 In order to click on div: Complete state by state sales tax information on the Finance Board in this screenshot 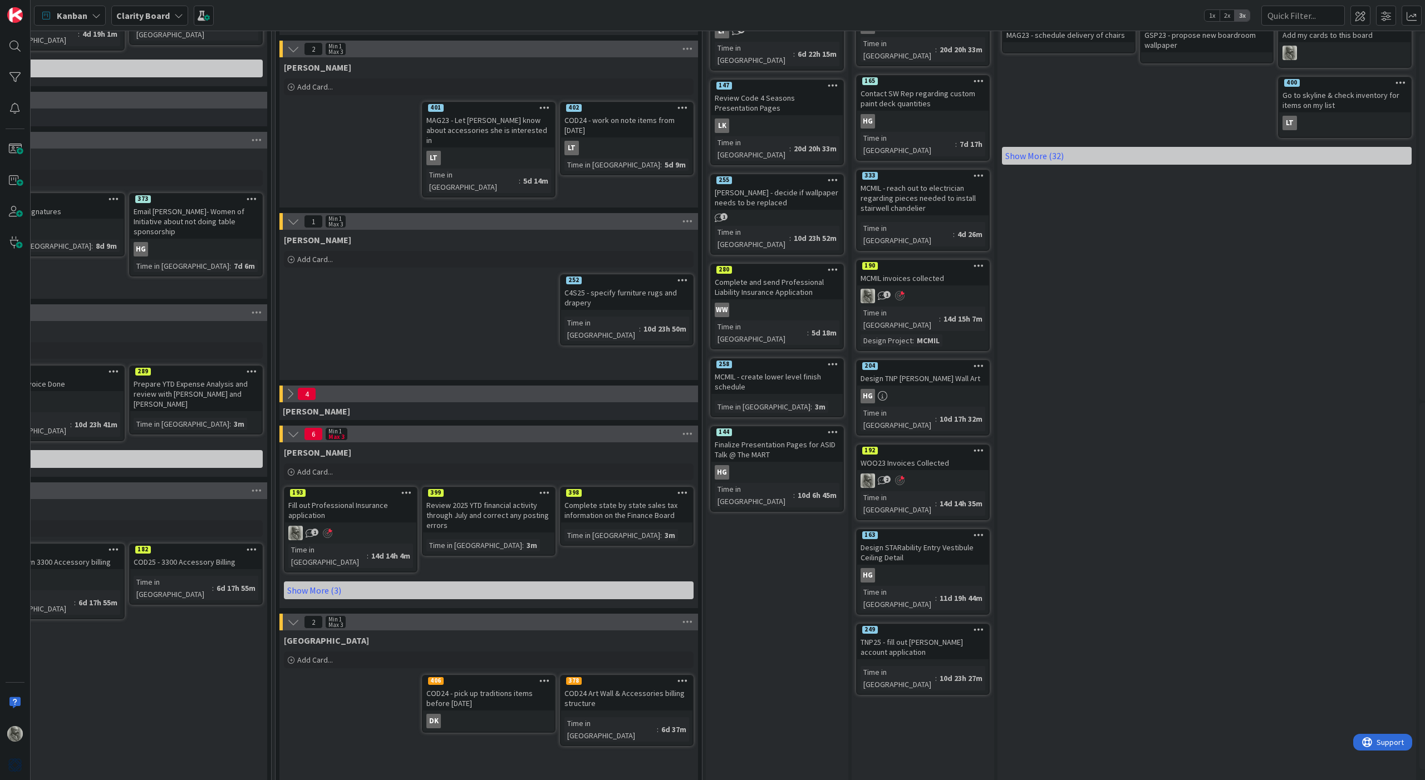, I will do `click(627, 510)`.